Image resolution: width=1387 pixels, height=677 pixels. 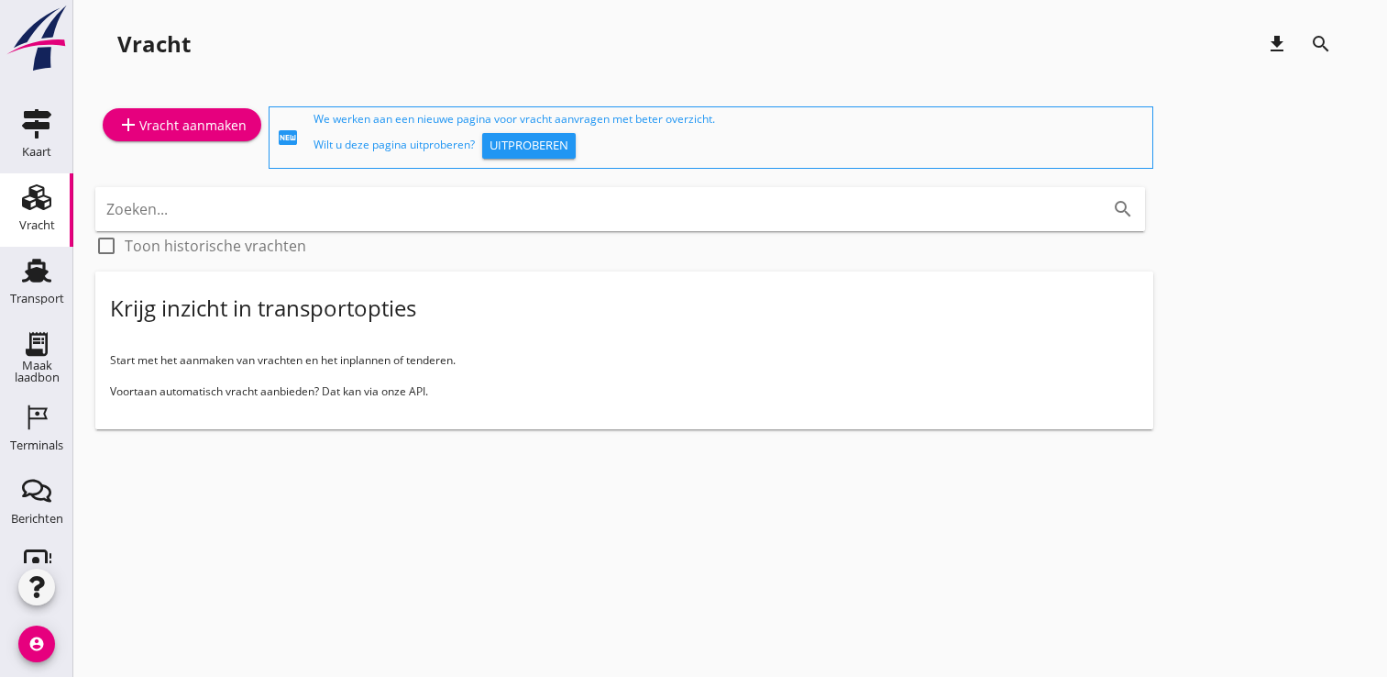 What do you see at coordinates (529, 146) in the screenshot?
I see `button: Uitproberen` at bounding box center [529, 146].